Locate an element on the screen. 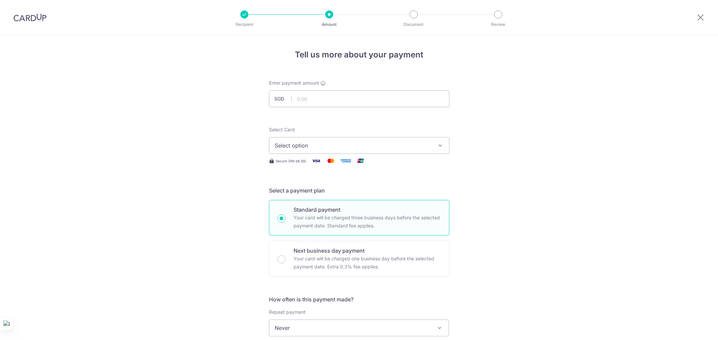  p: Your card will be charged one business day before the selected payment date. Extra 0.3% fee applies. is located at coordinates (367, 263).